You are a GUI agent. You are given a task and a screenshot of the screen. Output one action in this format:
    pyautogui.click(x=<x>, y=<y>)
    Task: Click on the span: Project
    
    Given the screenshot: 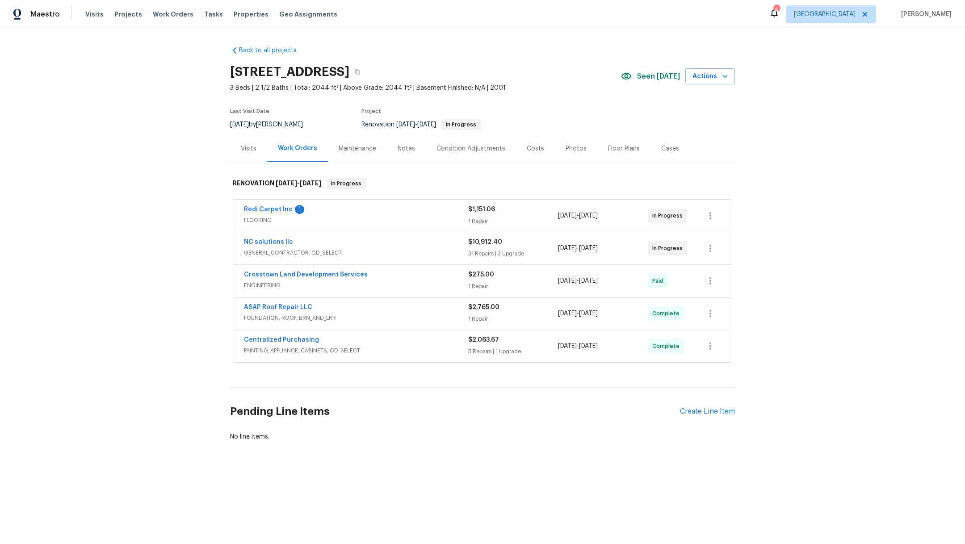 What is the action you would take?
    pyautogui.click(x=371, y=111)
    